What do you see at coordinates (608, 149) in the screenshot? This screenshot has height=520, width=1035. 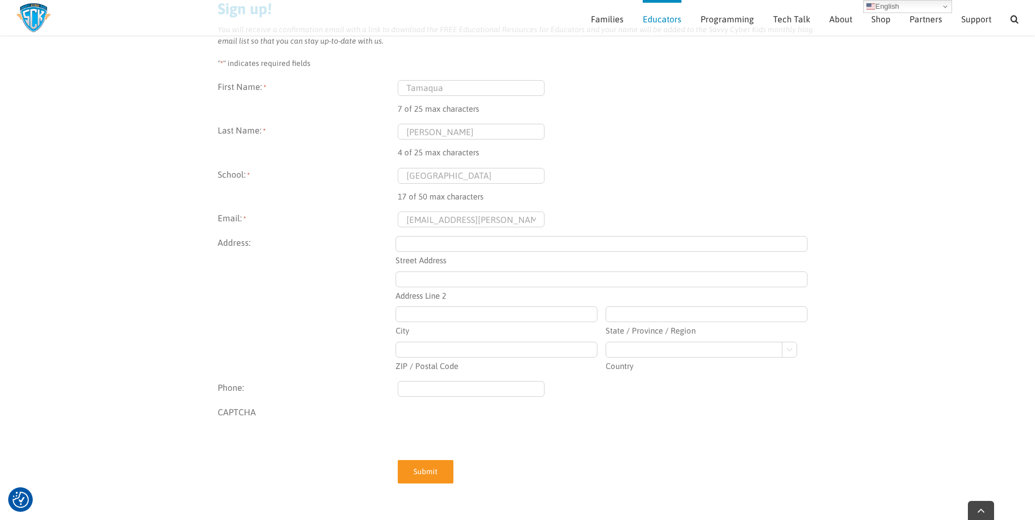 I see `div: 4 of 25 max characters` at bounding box center [608, 149].